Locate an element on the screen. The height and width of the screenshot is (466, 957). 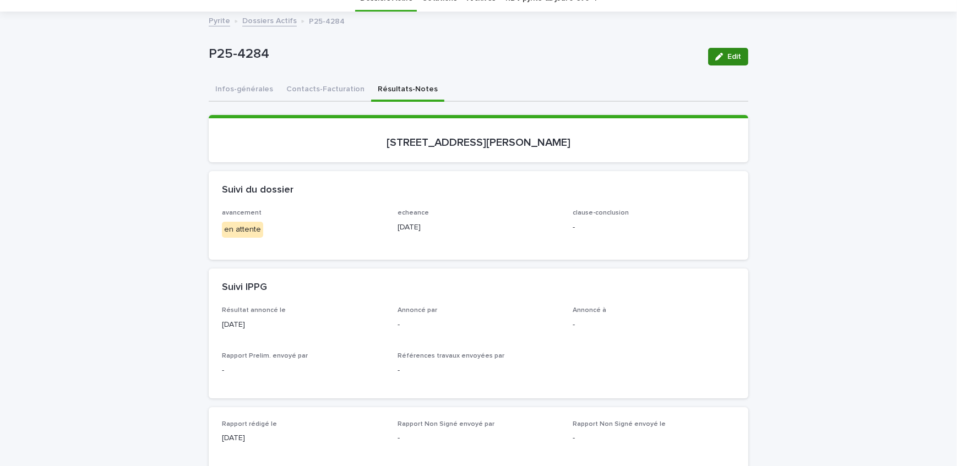
button: Infos-générales is located at coordinates (244, 90).